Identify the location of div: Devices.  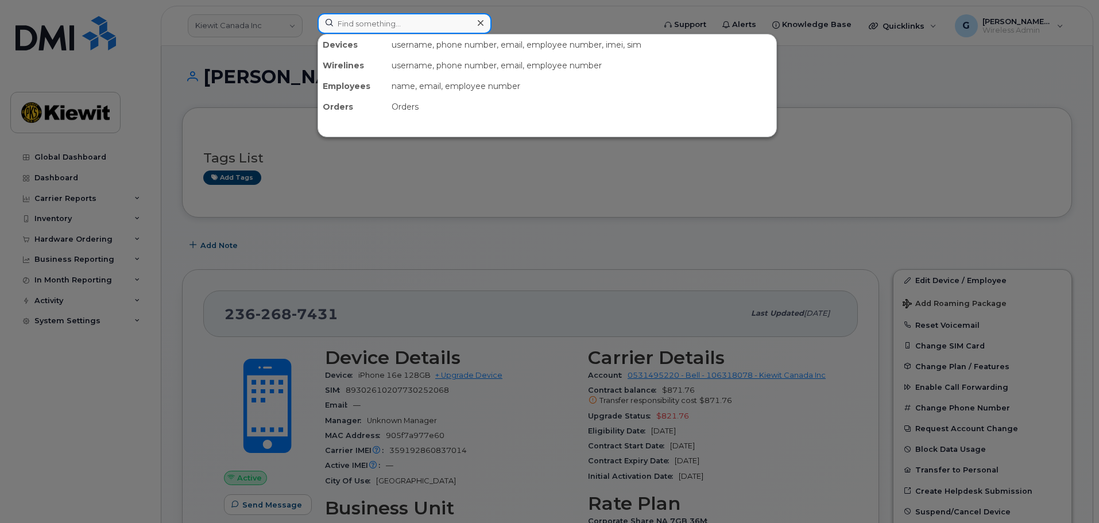
(353, 45).